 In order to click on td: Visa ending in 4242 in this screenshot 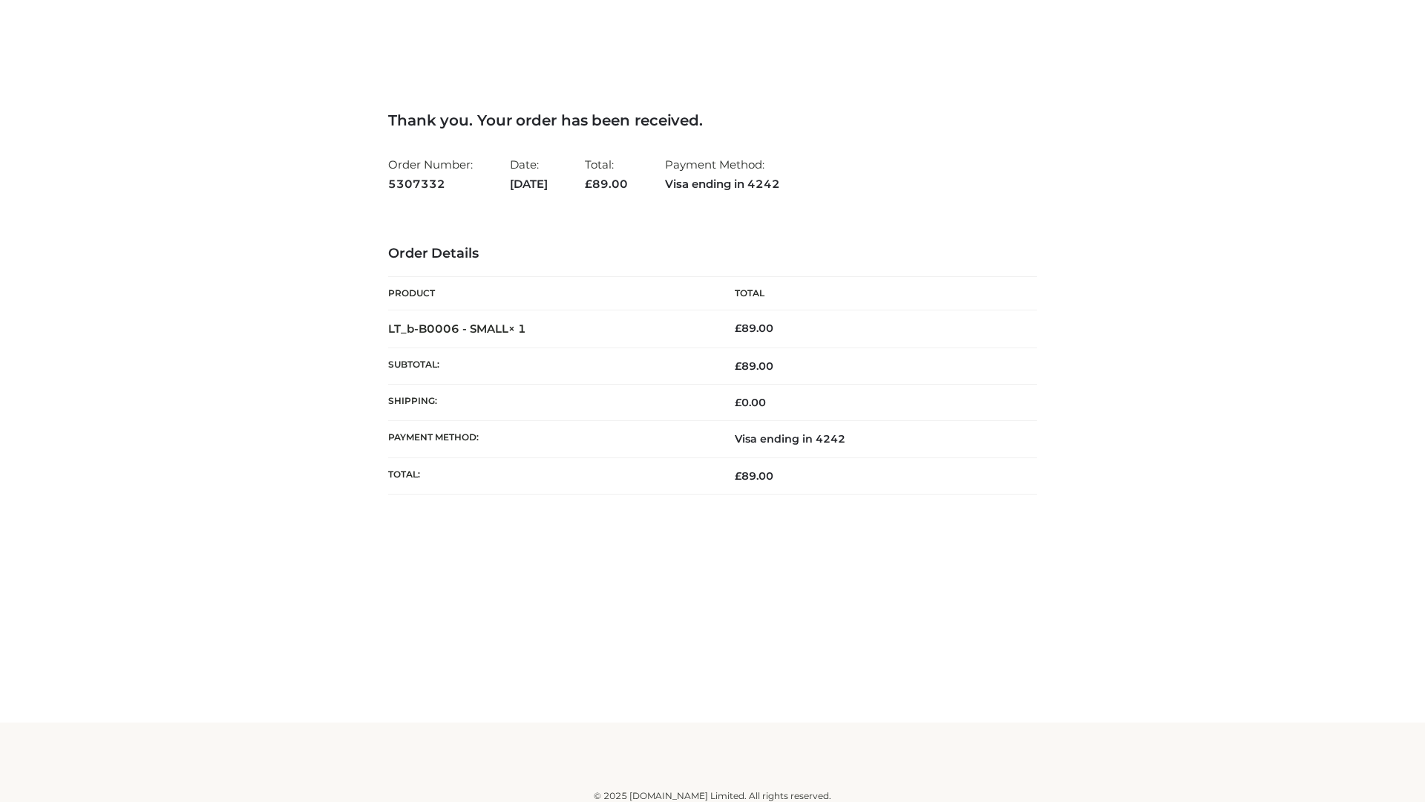, I will do `click(875, 439)`.